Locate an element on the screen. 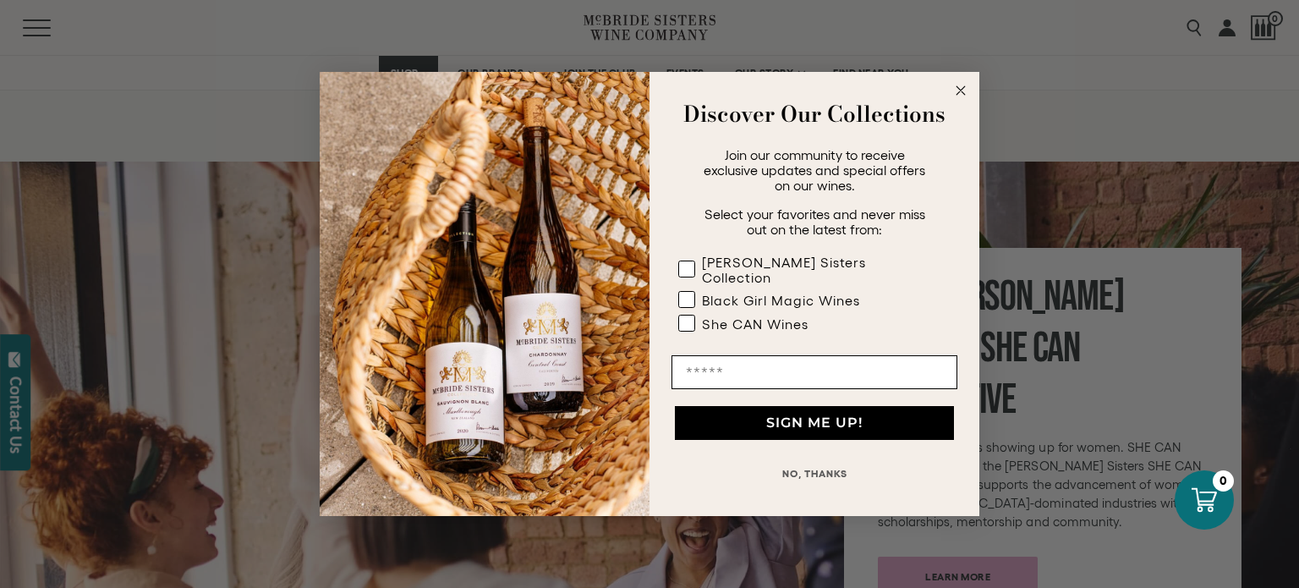 The image size is (1299, 588). img: 42653730-7e35-4af7-a99d-12bf478283cf.jpeg is located at coordinates (485, 293).